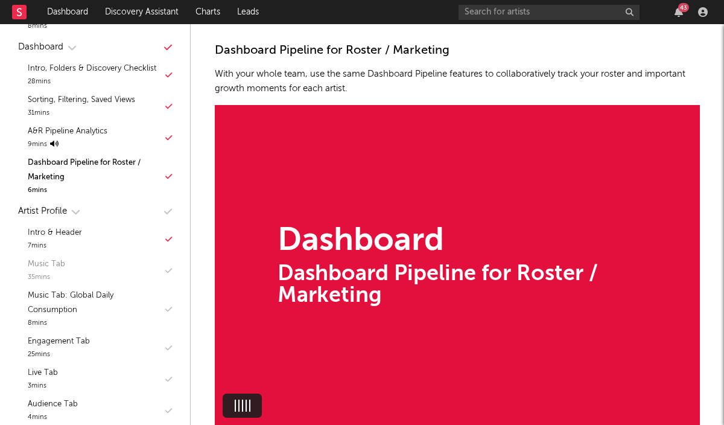 This screenshot has height=425, width=724. Describe the element at coordinates (68, 132) in the screenshot. I see `div: A&R Pipeline Analytics` at that location.